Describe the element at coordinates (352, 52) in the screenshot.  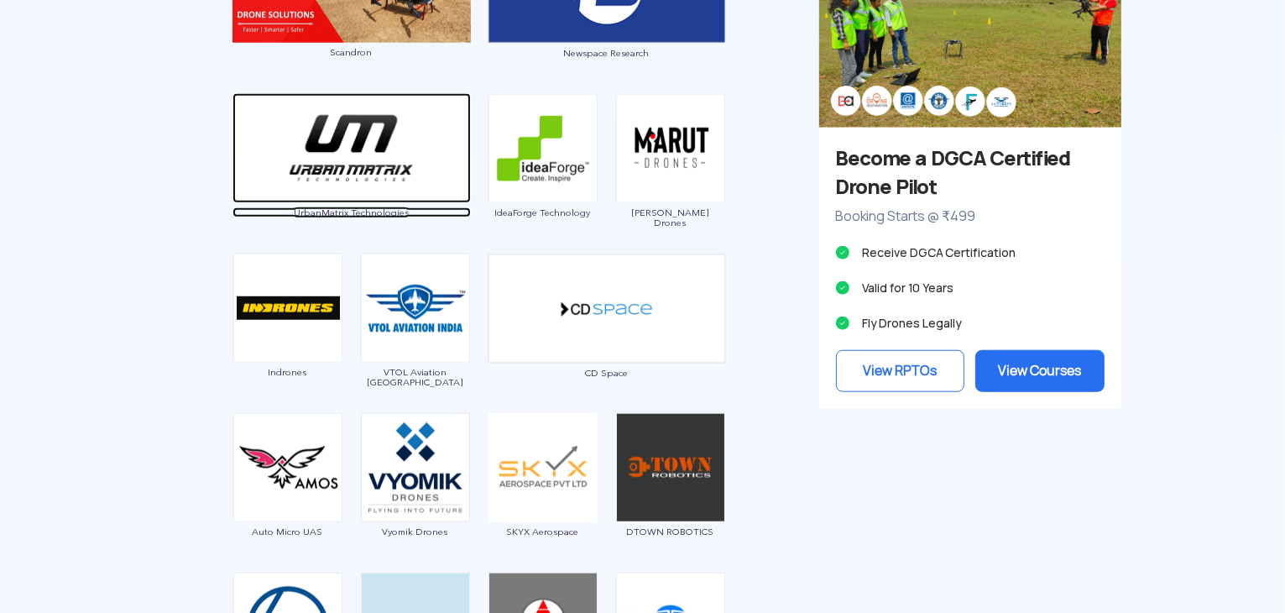
I see `span: Scandron` at that location.